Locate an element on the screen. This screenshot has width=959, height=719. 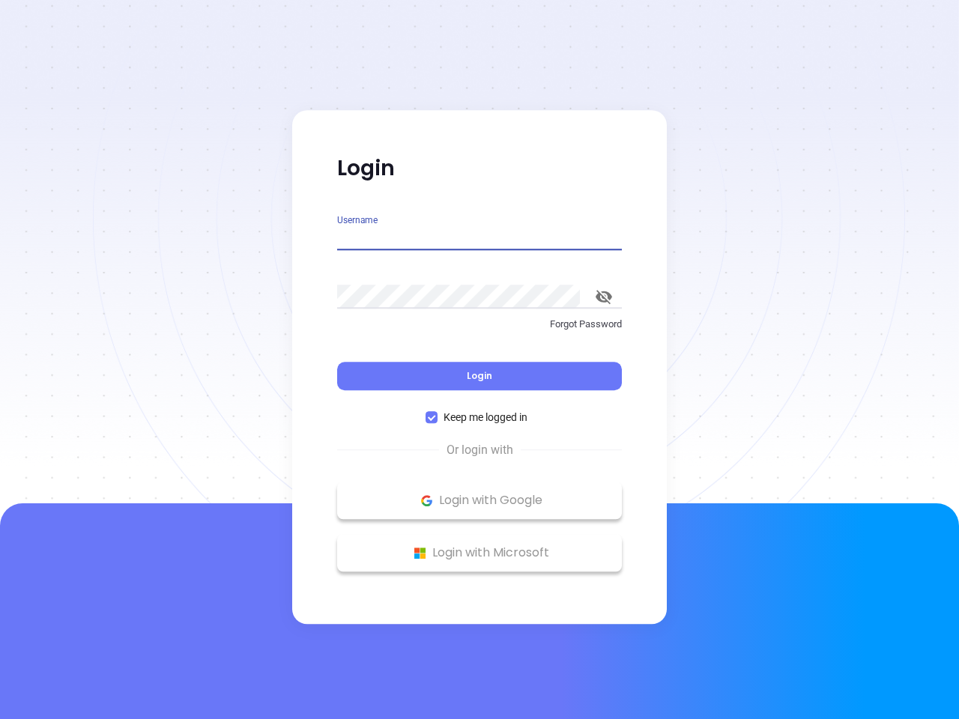
a: Forgot Password is located at coordinates (479, 330).